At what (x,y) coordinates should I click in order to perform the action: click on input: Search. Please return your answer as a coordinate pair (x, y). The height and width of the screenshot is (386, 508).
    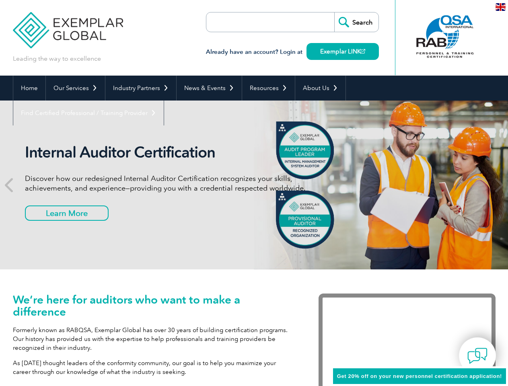
    Looking at the image, I should click on (356, 22).